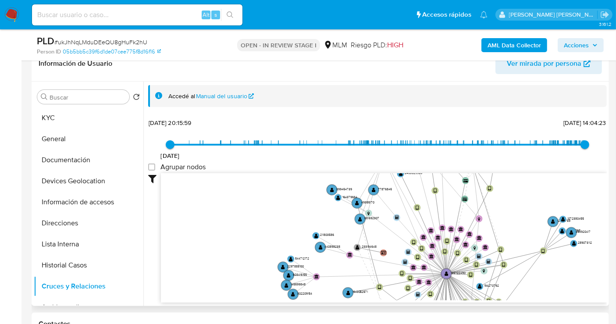 This screenshot has width=616, height=324. I want to click on a: Salir, so click(605, 14).